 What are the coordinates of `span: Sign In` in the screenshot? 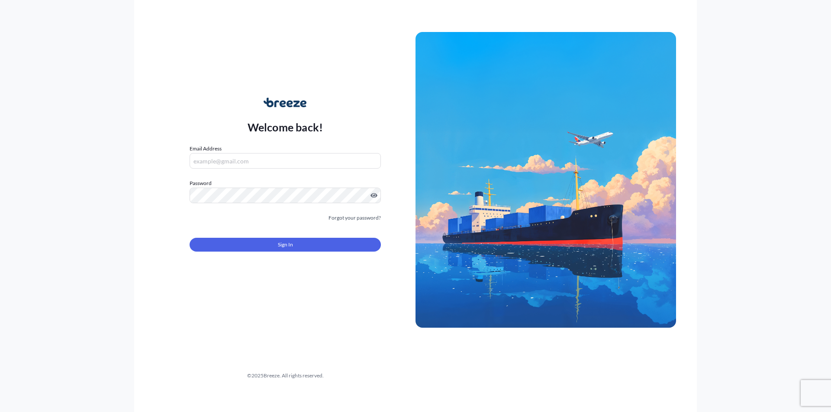 It's located at (285, 245).